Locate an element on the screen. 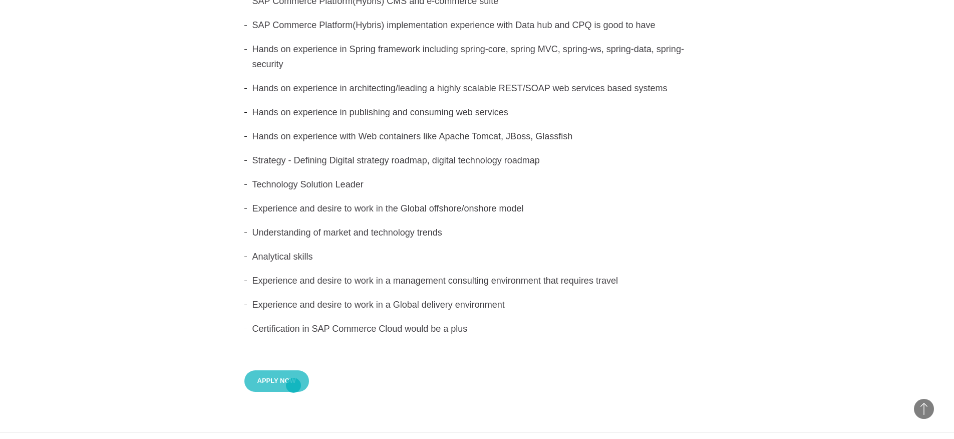 The image size is (954, 439). span: Analytical skills is located at coordinates (283, 256).